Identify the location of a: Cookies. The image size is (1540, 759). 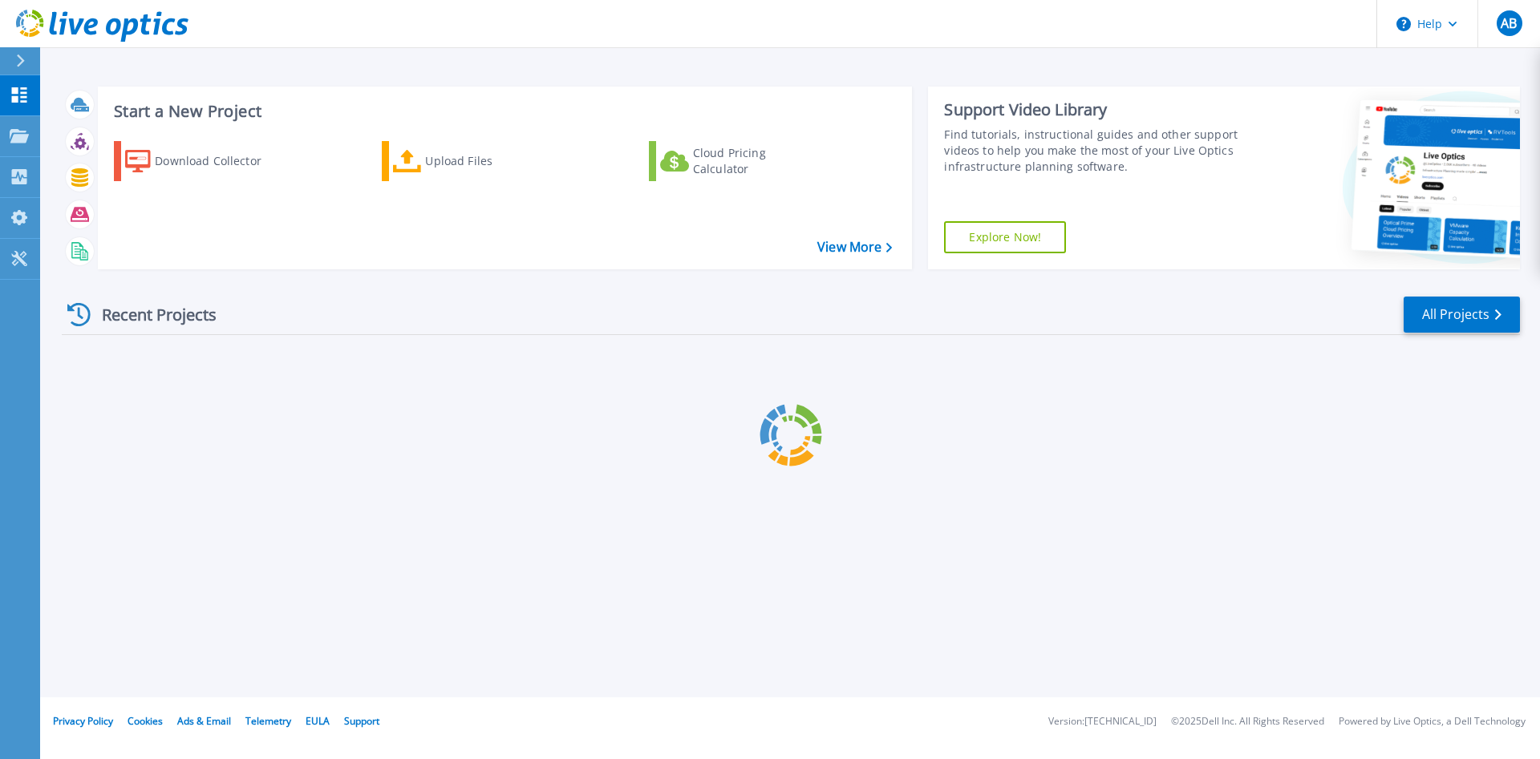
(145, 721).